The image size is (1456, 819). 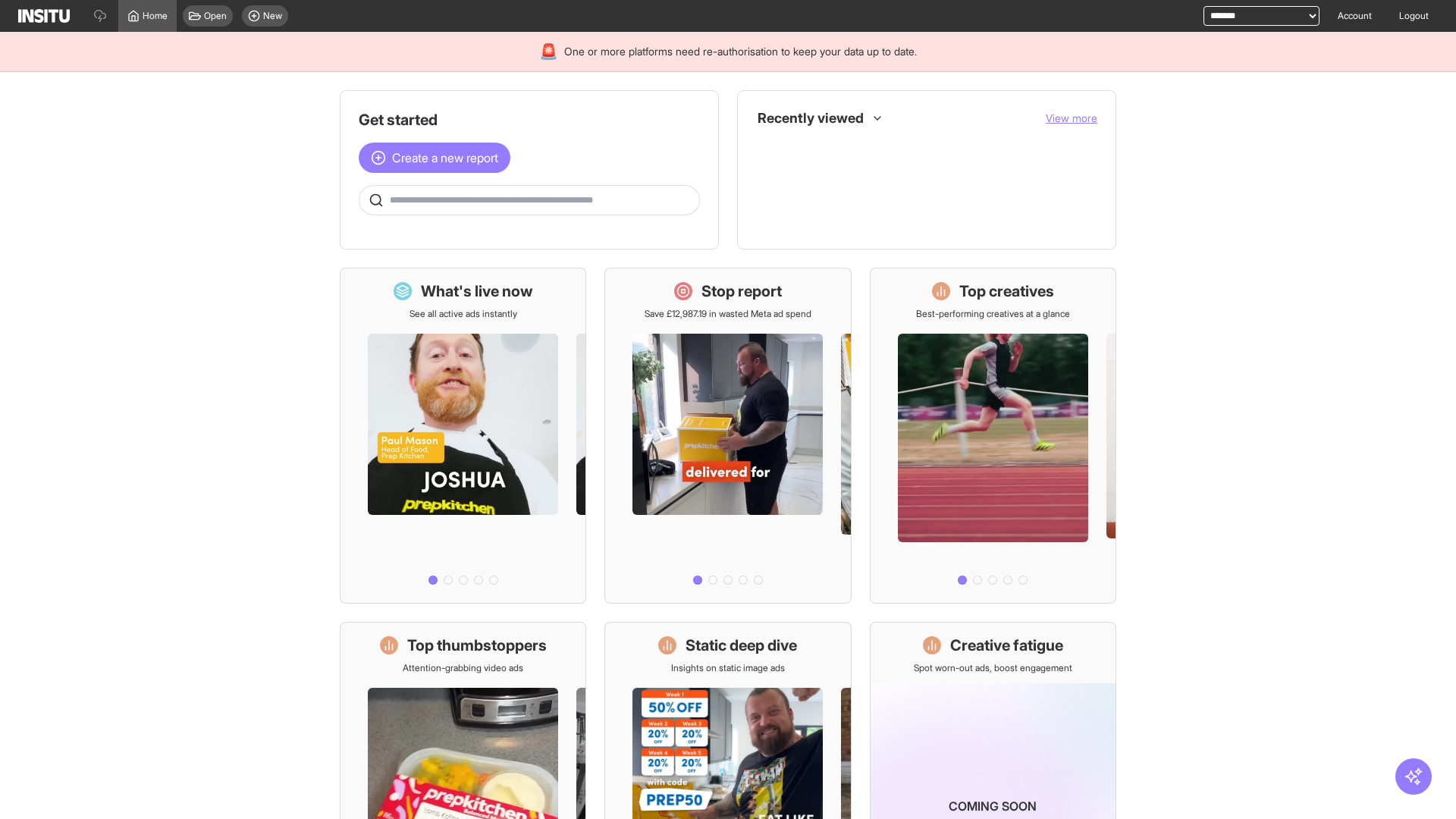 I want to click on span: Open, so click(x=216, y=16).